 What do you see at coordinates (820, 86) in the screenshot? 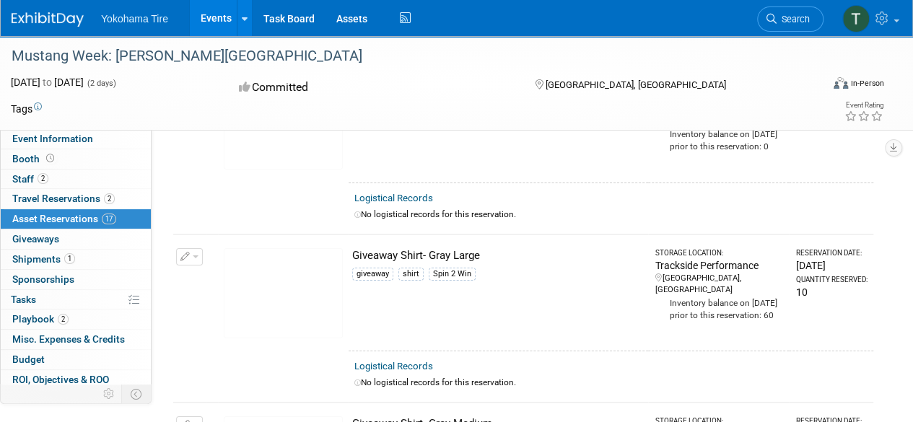
I see `div: Event Format` at bounding box center [820, 86].